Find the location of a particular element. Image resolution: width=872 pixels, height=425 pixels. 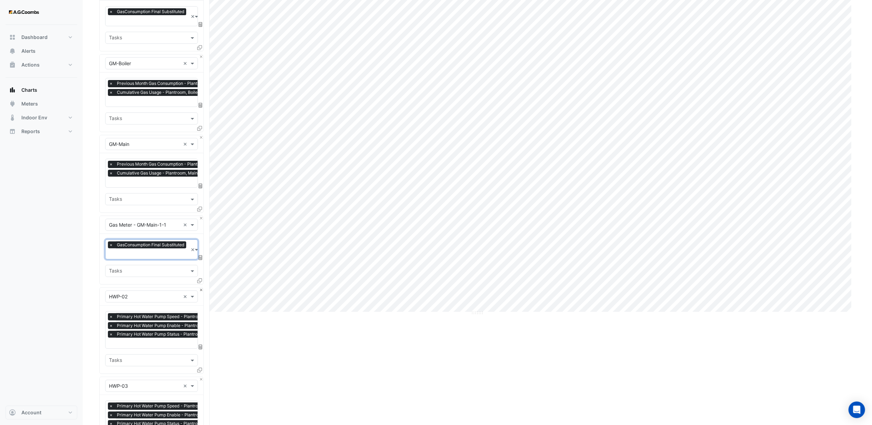

app-icon: Actions is located at coordinates (12, 65).